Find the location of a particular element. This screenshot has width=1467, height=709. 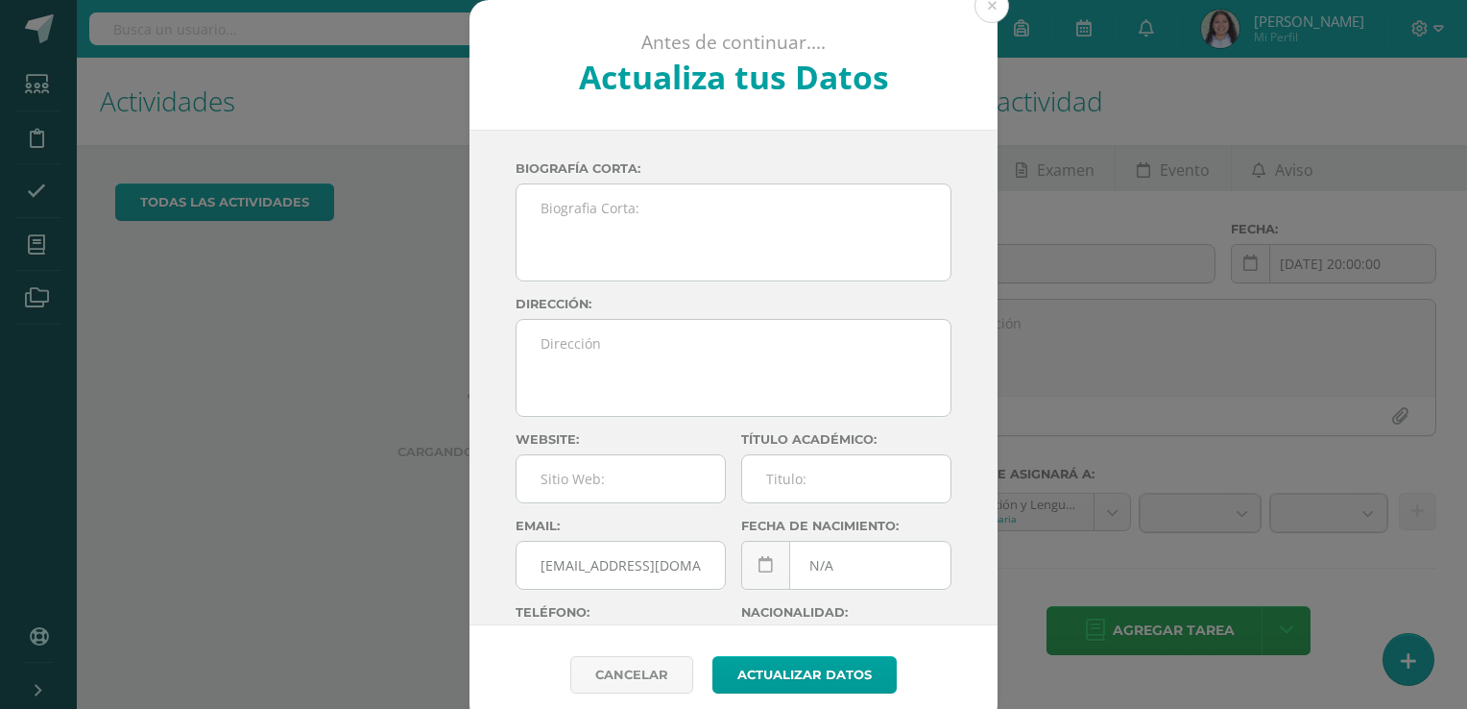

a: Cancelar is located at coordinates (632, 674).